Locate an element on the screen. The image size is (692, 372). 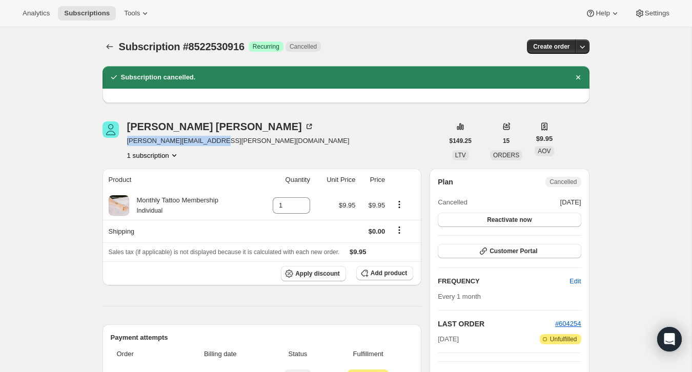
span: Subscriptions is located at coordinates (87, 13).